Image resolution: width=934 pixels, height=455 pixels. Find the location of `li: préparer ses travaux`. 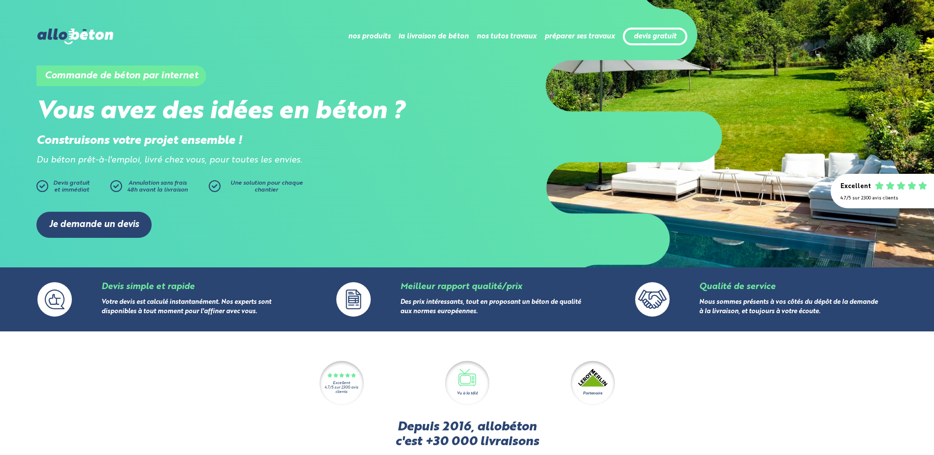

li: préparer ses travaux is located at coordinates (580, 36).